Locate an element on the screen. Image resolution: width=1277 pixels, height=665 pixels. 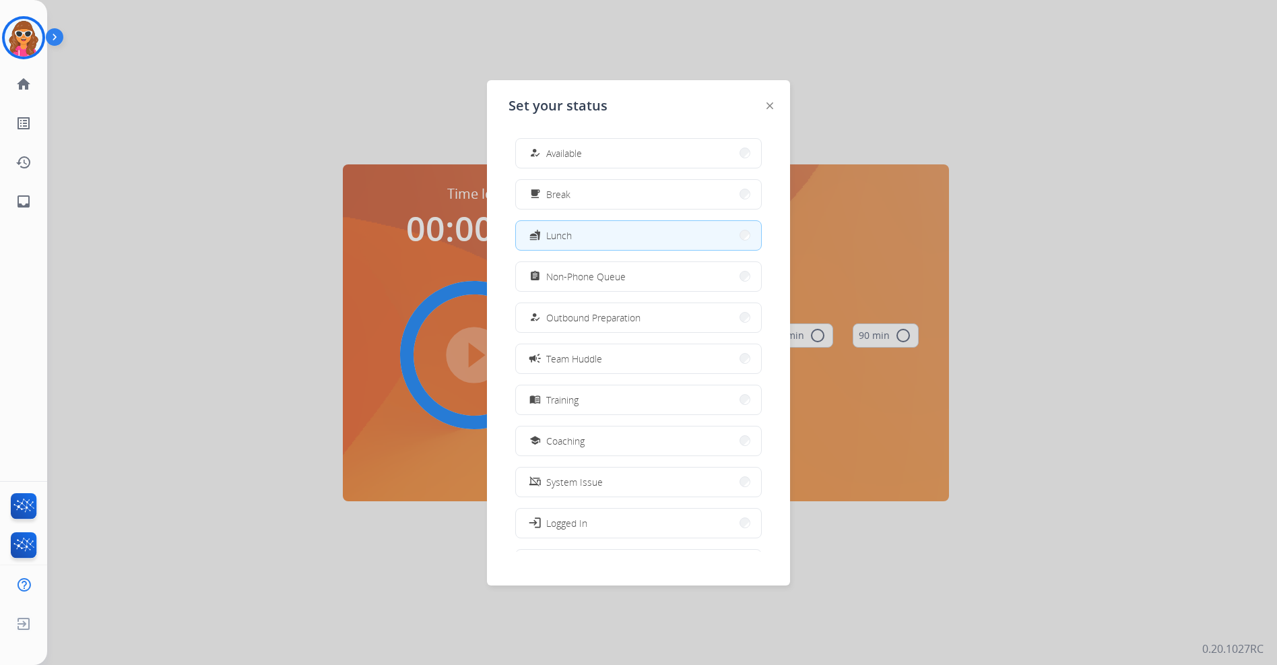
mat-icon: phonelink_off is located at coordinates (535, 482).